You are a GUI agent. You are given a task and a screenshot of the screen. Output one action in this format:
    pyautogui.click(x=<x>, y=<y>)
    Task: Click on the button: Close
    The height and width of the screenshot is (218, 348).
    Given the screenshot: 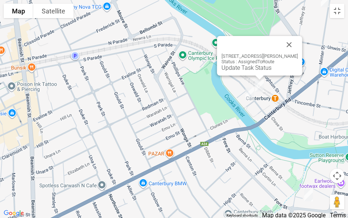 What is the action you would take?
    pyautogui.click(x=290, y=45)
    